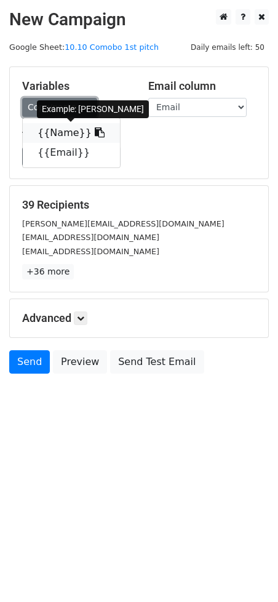 The width and height of the screenshot is (278, 602). I want to click on a: 10.10 Comobo 1st pitch, so click(111, 47).